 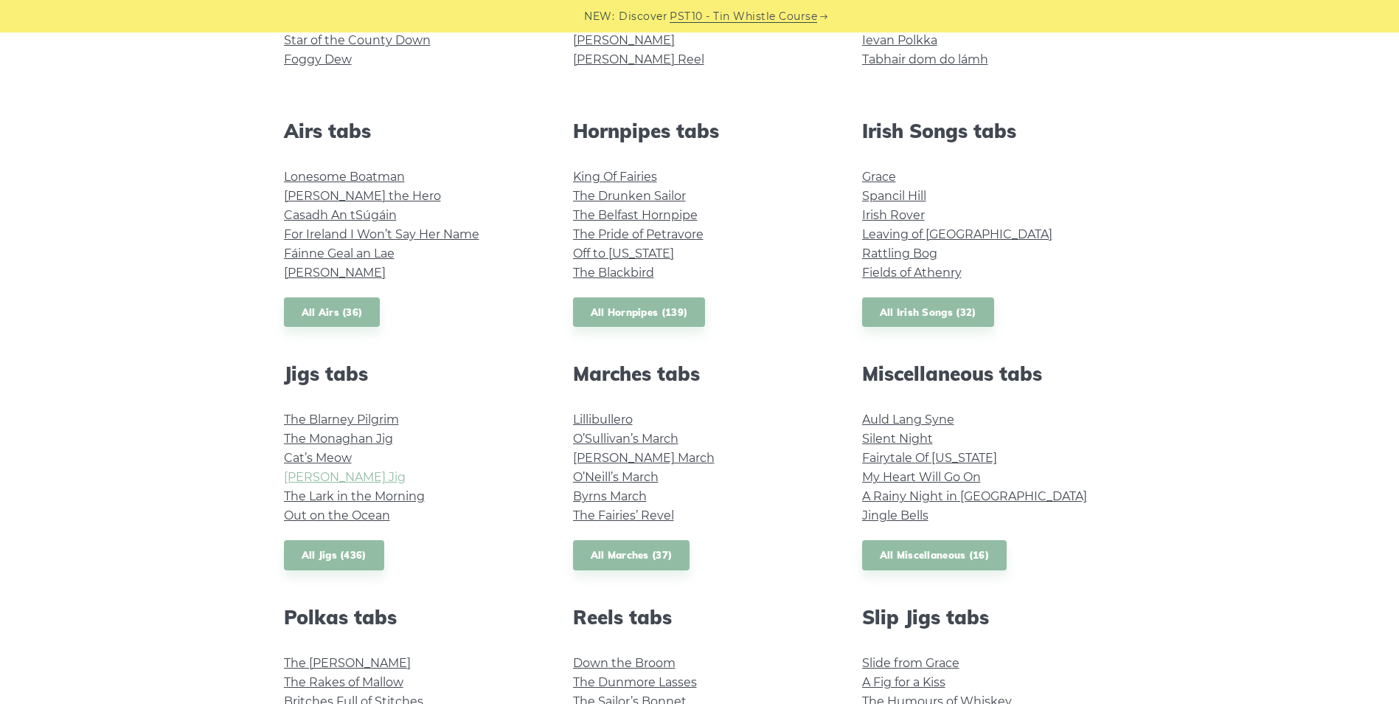 I want to click on a: All Marches (37), so click(x=631, y=555).